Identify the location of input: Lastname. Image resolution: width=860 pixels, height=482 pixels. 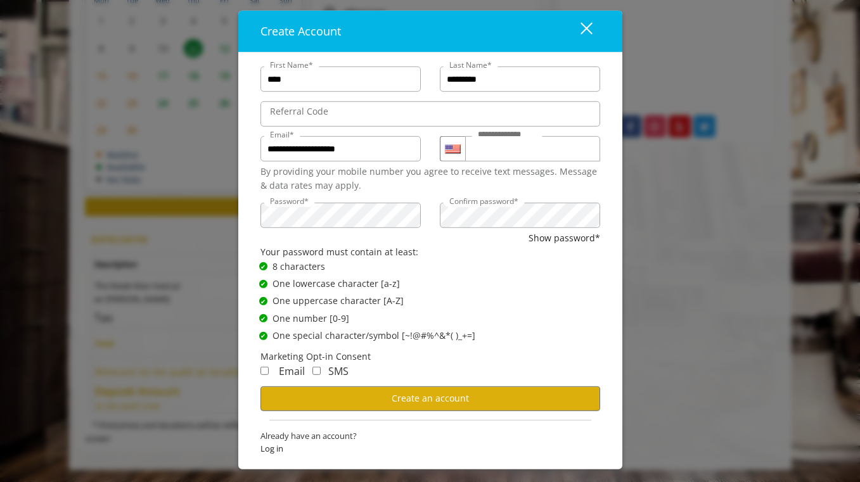
(520, 79).